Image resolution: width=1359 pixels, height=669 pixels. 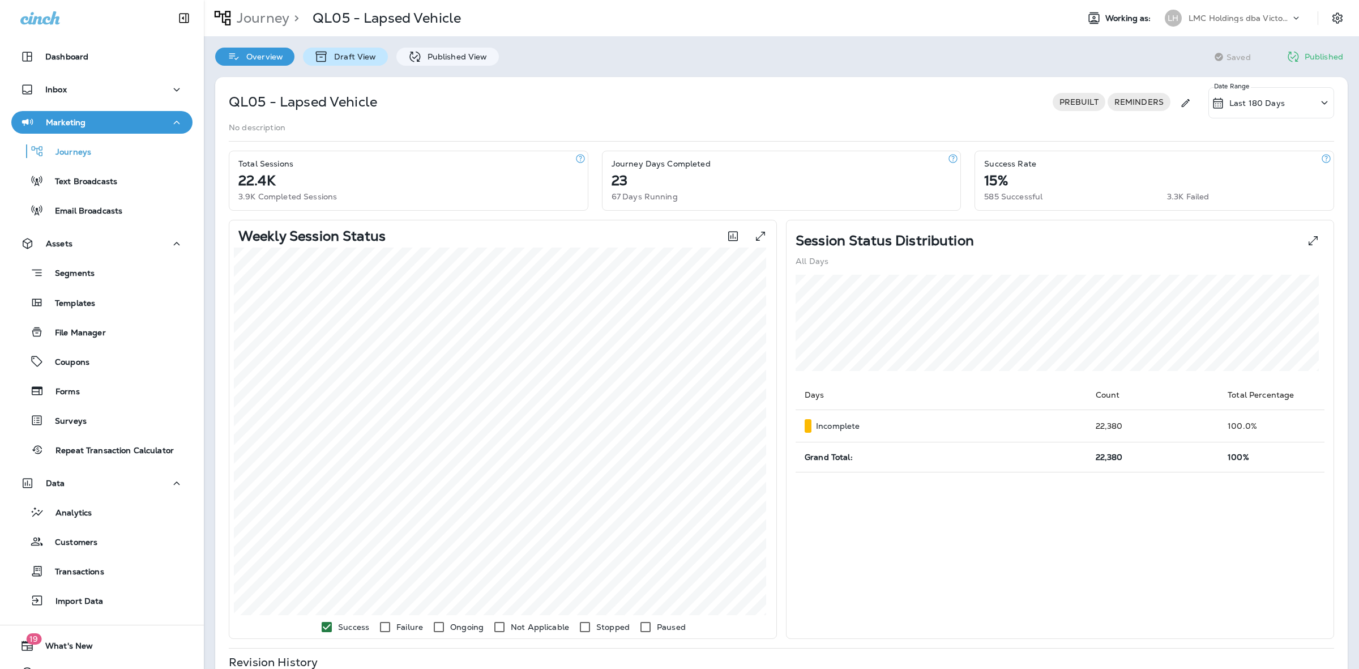 What do you see at coordinates (645, 197) in the screenshot?
I see `p: 67 Days Running` at bounding box center [645, 197].